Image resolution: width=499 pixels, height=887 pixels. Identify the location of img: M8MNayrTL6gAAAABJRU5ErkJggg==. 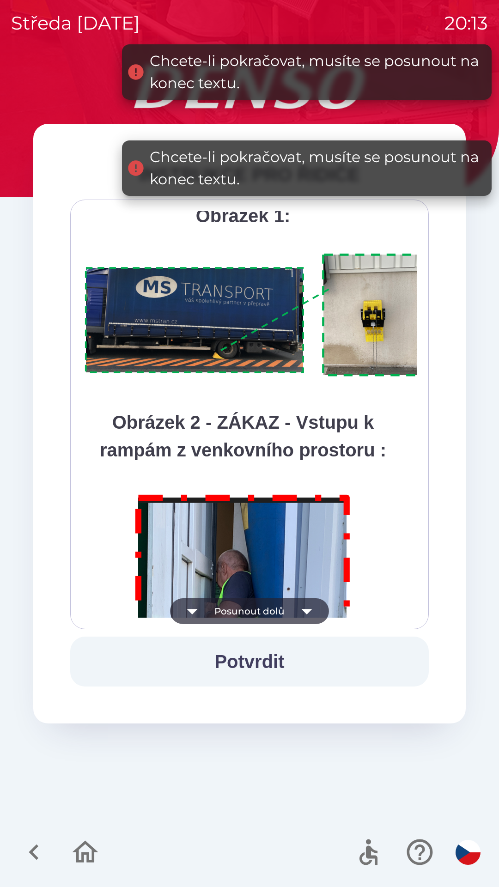
(243, 652).